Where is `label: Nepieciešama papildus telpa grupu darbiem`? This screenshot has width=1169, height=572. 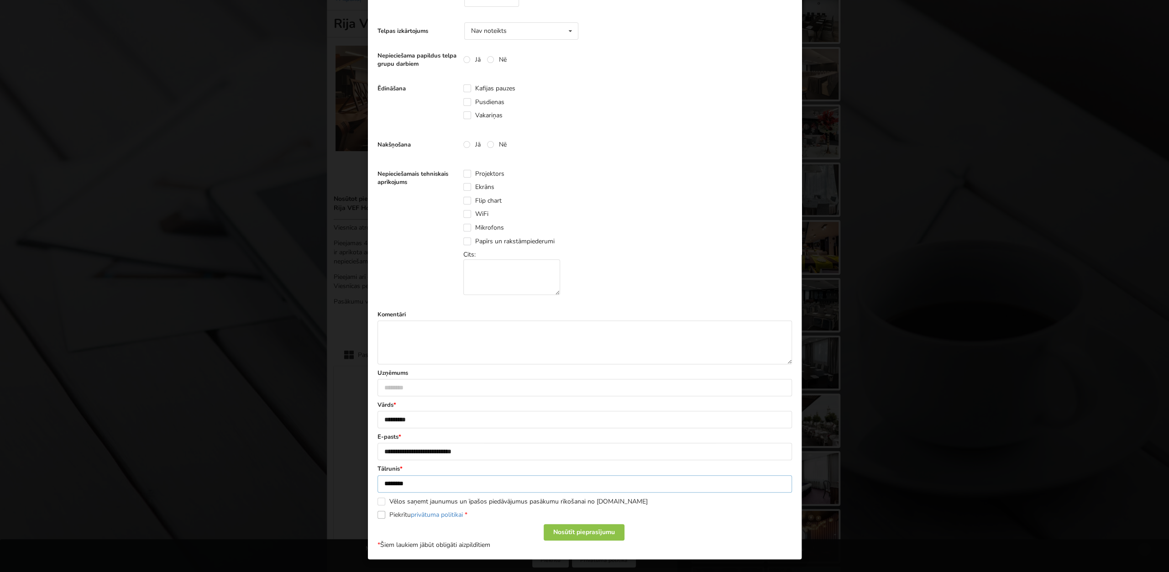 label: Nepieciešama papildus telpa grupu darbiem is located at coordinates (417, 60).